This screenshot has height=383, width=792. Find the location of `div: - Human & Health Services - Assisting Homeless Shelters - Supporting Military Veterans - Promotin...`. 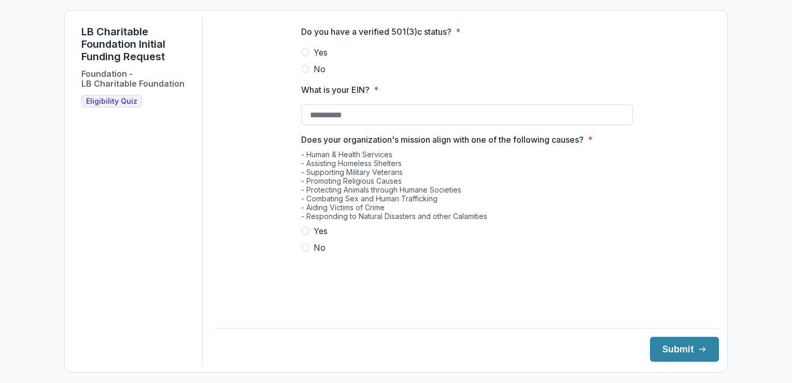

div: - Human & Health Services - Assisting Homeless Shelters - Supporting Military Veterans - Promotin... is located at coordinates (467, 187).